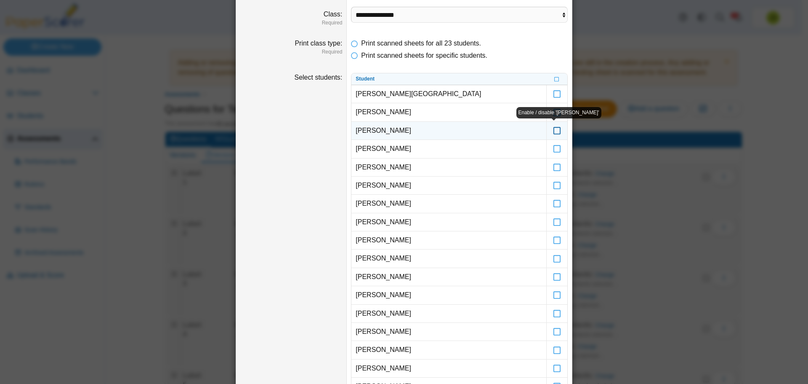 The width and height of the screenshot is (808, 384). Describe the element at coordinates (318, 43) in the screenshot. I see `label: Print class type` at that location.